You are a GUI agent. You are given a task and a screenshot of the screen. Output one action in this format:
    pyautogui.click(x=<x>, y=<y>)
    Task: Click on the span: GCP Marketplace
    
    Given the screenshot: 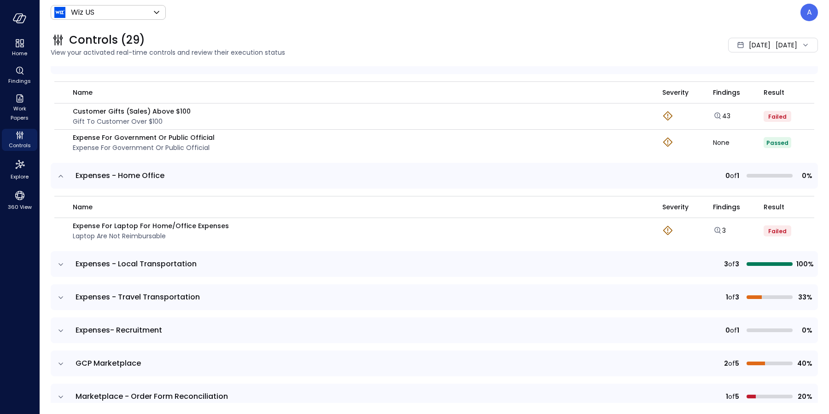 What is the action you would take?
    pyautogui.click(x=108, y=363)
    